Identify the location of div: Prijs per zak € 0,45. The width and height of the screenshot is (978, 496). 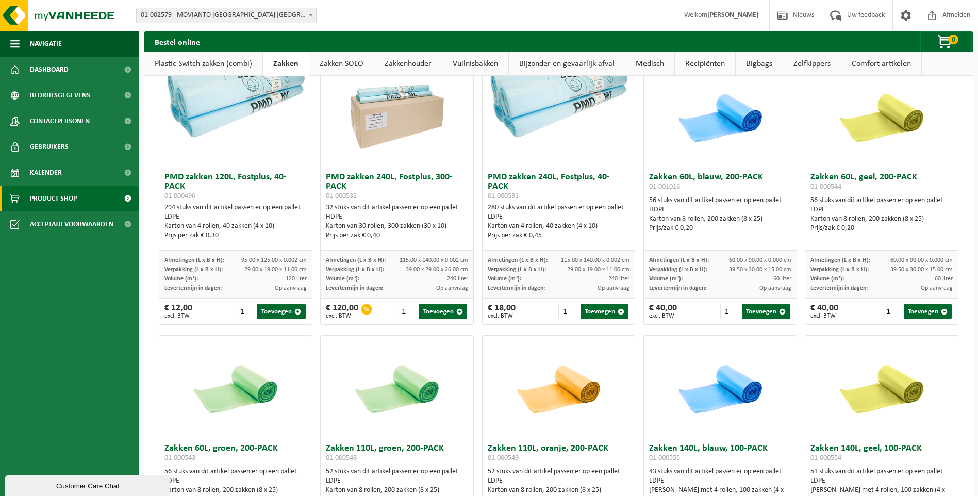
(559, 236).